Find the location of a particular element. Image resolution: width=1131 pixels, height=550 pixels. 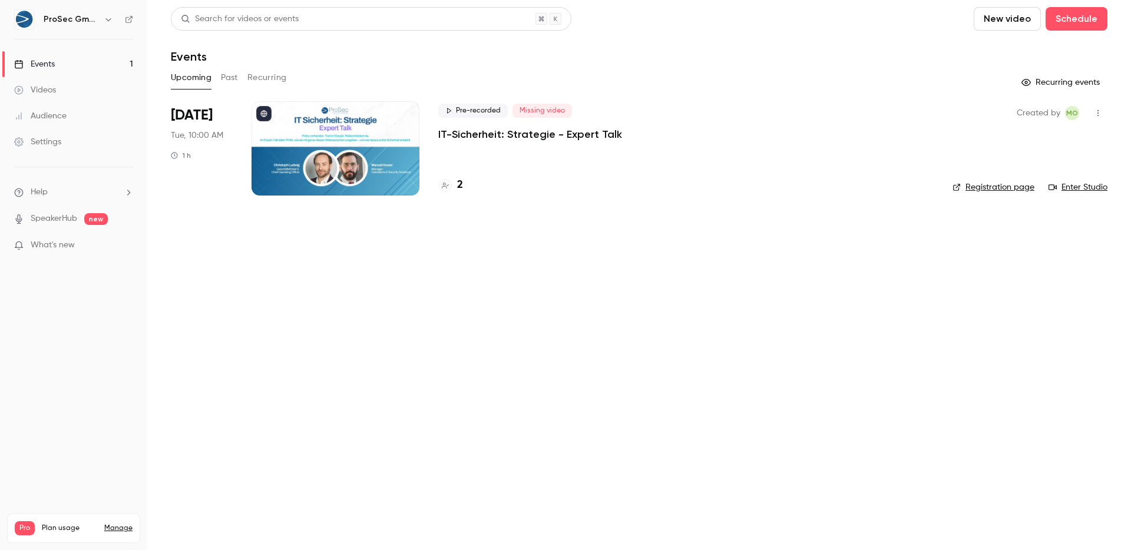

div: Sep 23 Tue, 10:00 AM (Europe/Berlin) is located at coordinates (201, 148).